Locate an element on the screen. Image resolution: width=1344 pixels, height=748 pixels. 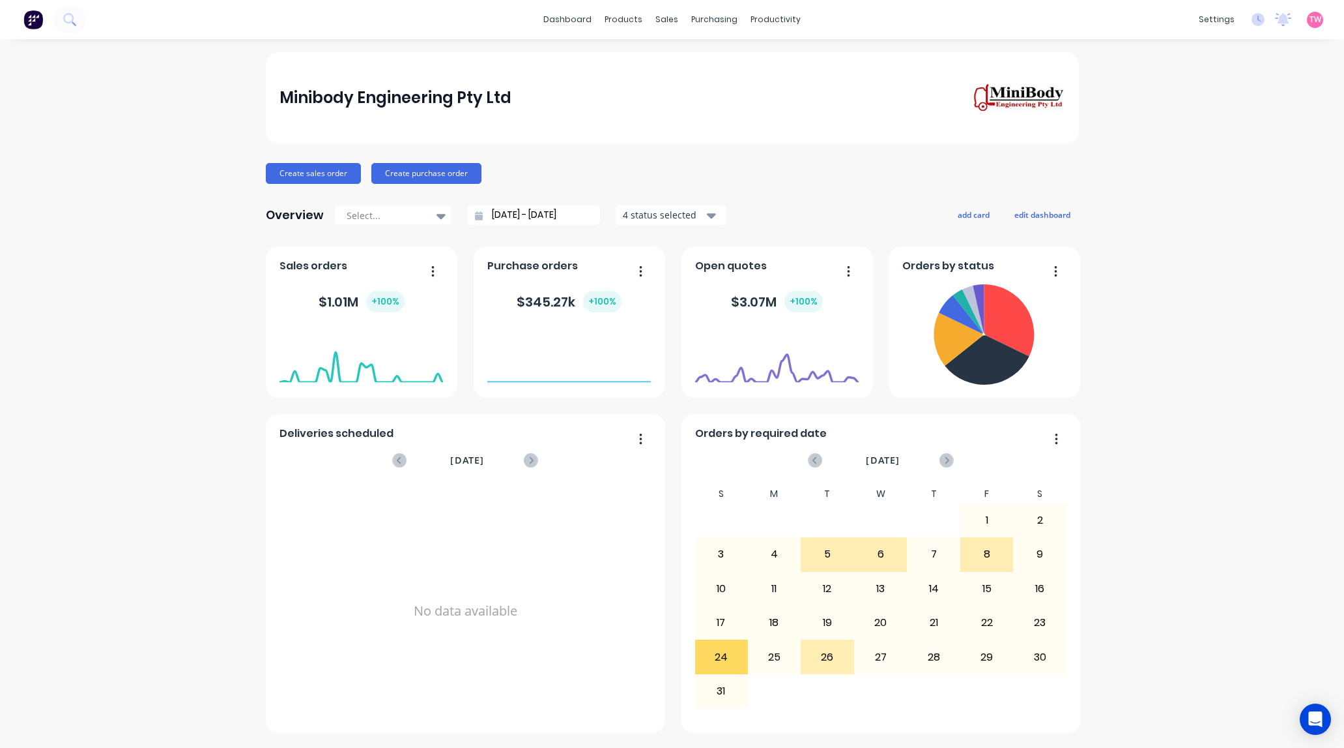
div: Overview is located at coordinates (295, 215).